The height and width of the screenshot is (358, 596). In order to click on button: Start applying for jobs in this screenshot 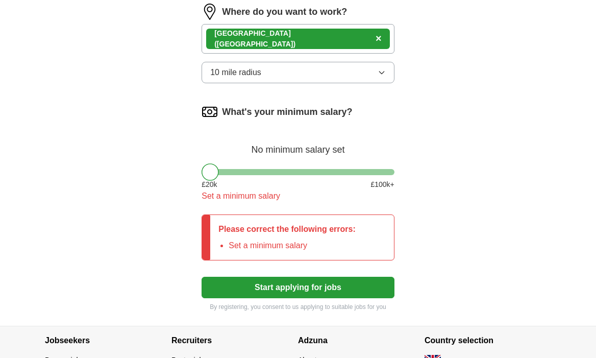, I will do `click(298, 287)`.